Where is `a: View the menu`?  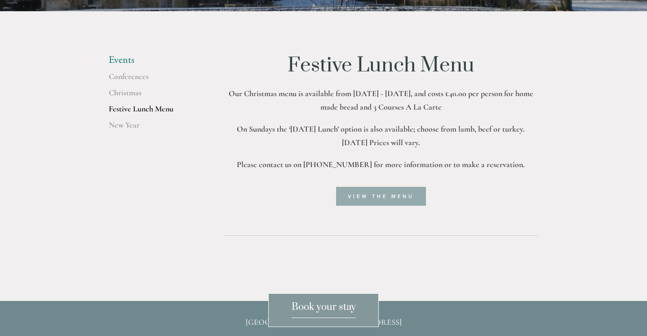
a: View the menu is located at coordinates (381, 196).